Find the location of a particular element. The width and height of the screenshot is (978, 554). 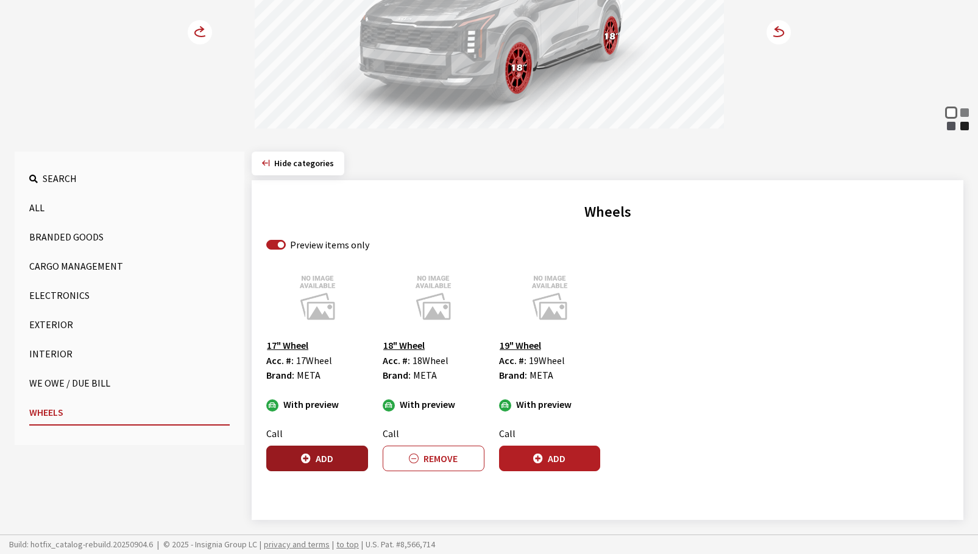

div: Snow White Pearl is located at coordinates (951, 113).